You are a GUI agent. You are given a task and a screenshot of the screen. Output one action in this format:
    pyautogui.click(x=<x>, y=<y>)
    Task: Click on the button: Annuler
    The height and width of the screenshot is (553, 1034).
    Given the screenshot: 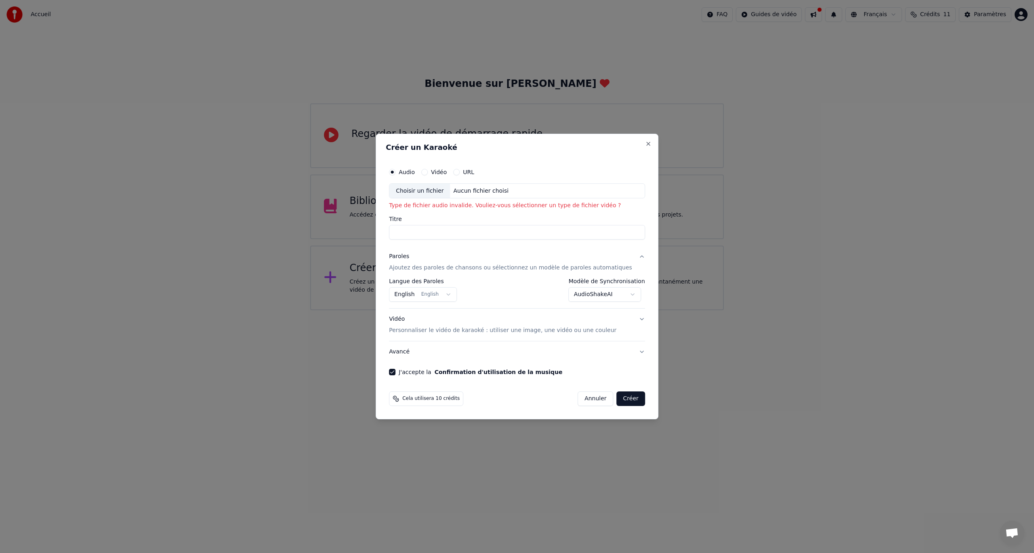 What is the action you would take?
    pyautogui.click(x=595, y=399)
    